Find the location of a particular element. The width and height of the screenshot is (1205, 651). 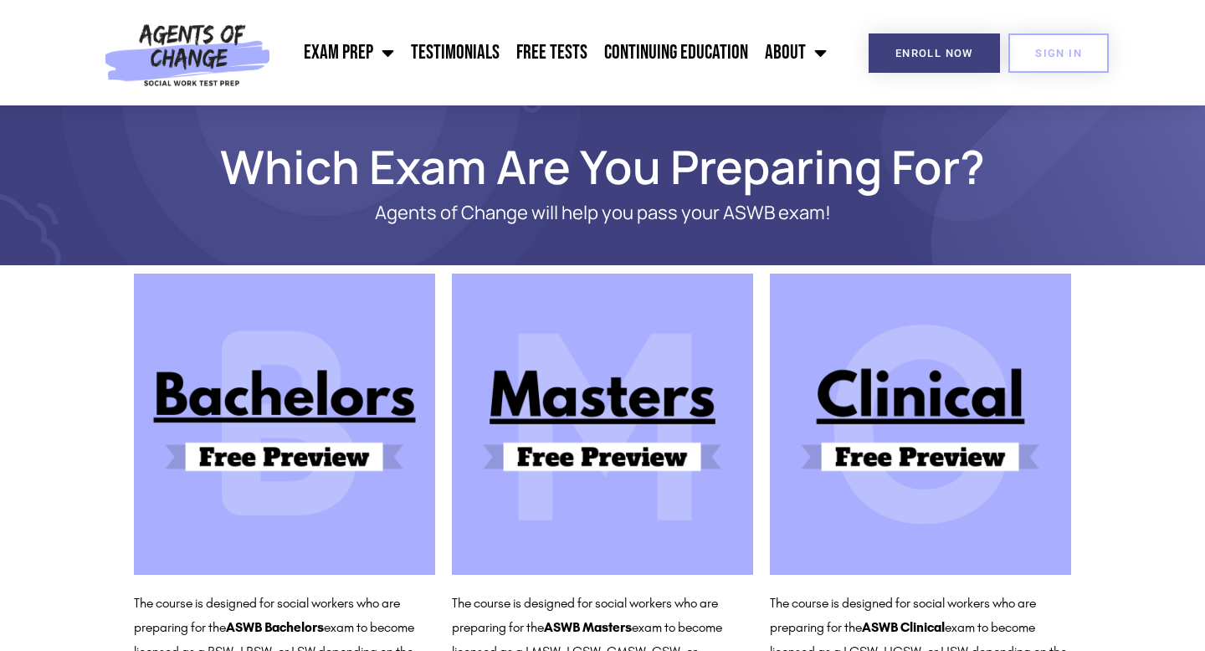

span: SIGN IN is located at coordinates (1059, 53).